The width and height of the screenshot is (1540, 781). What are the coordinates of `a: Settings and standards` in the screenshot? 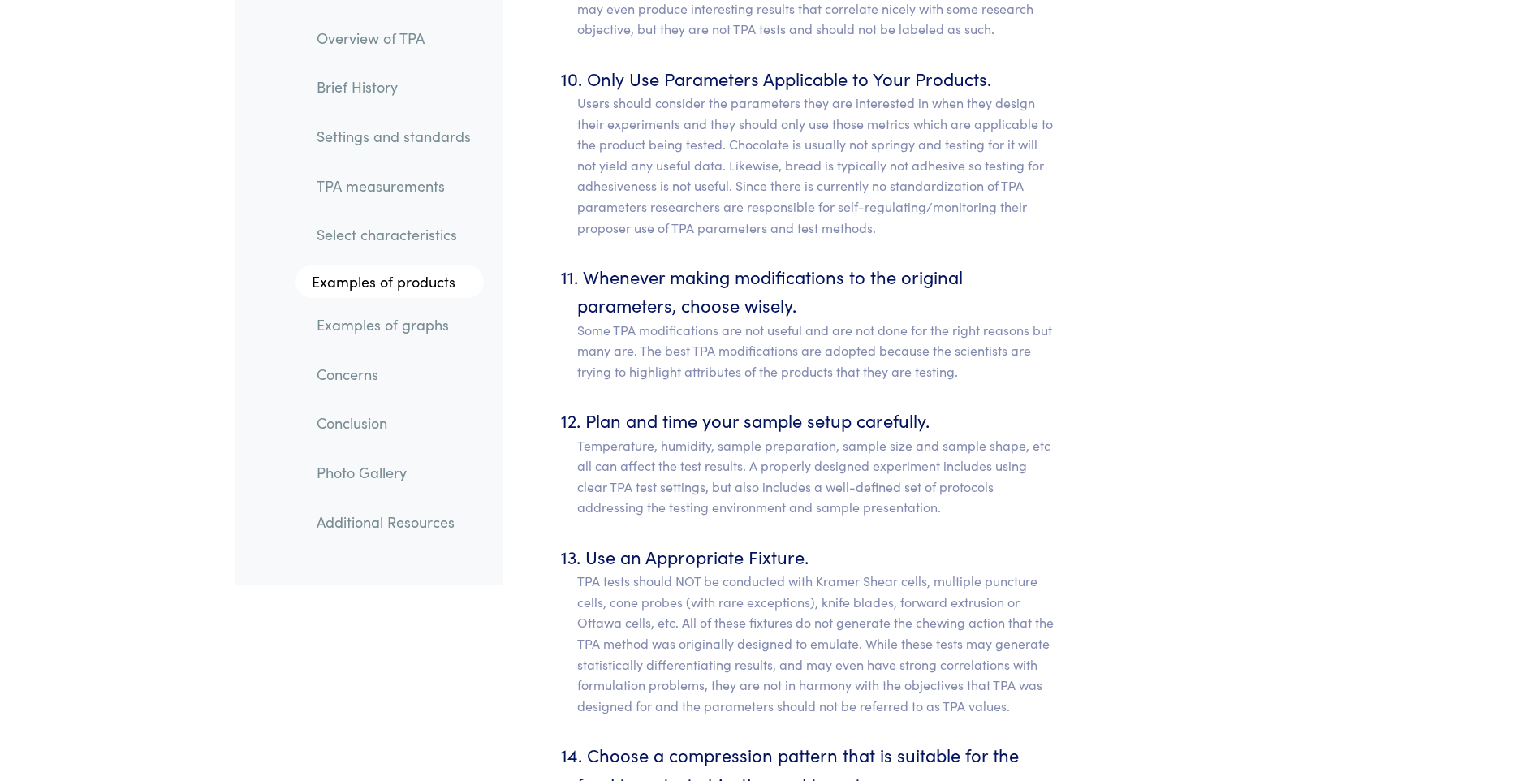 It's located at (394, 136).